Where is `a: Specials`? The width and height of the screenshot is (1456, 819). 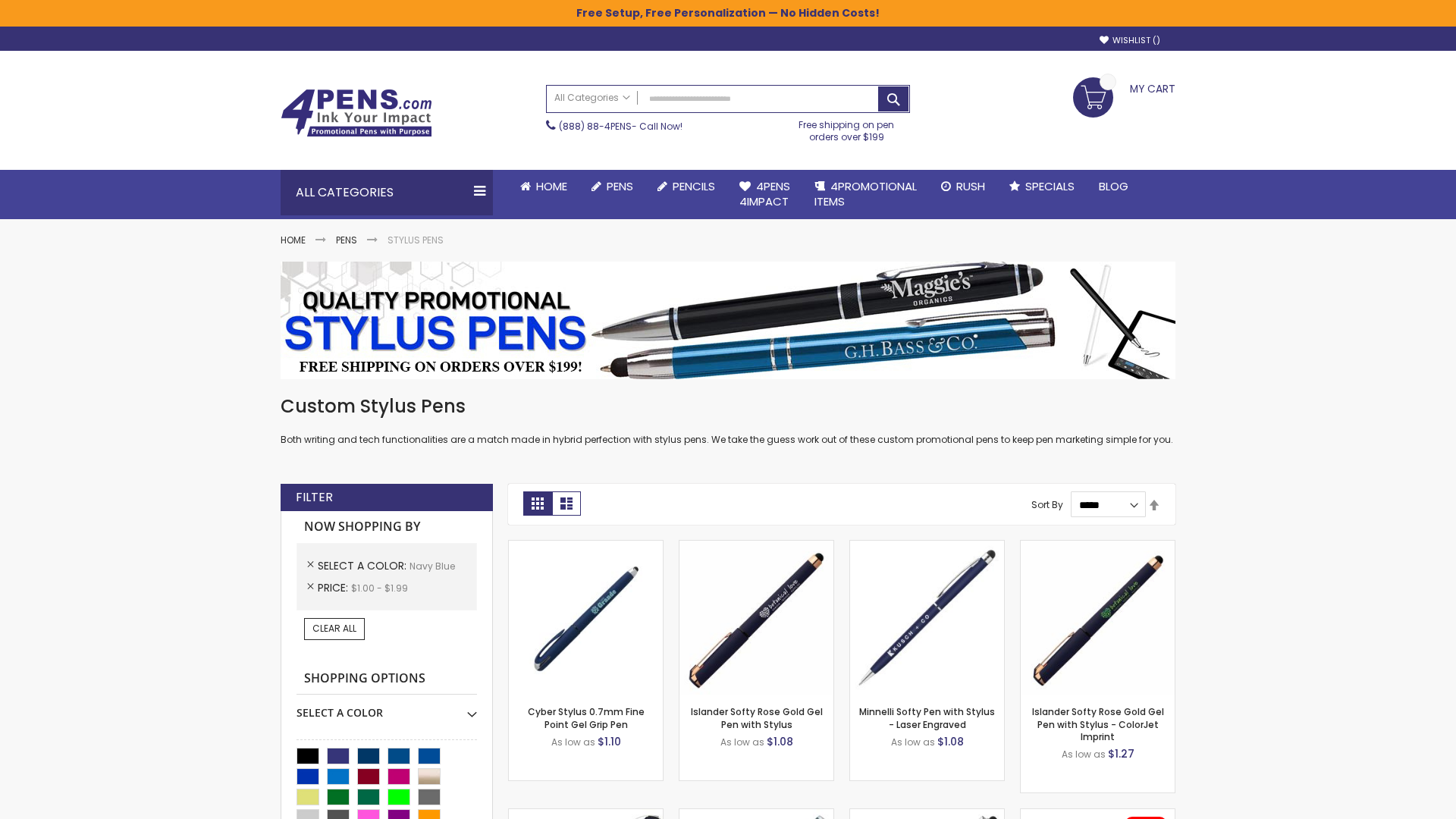
a: Specials is located at coordinates (1041, 187).